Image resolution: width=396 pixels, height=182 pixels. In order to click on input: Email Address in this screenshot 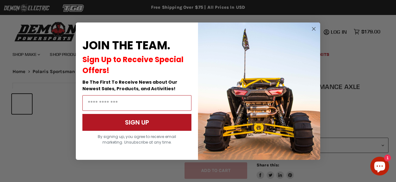, I will do `click(137, 103)`.